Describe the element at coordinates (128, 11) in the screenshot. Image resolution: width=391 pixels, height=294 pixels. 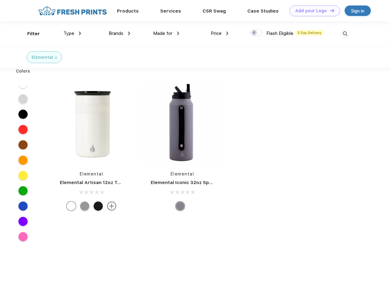
I see `a: Products` at that location.